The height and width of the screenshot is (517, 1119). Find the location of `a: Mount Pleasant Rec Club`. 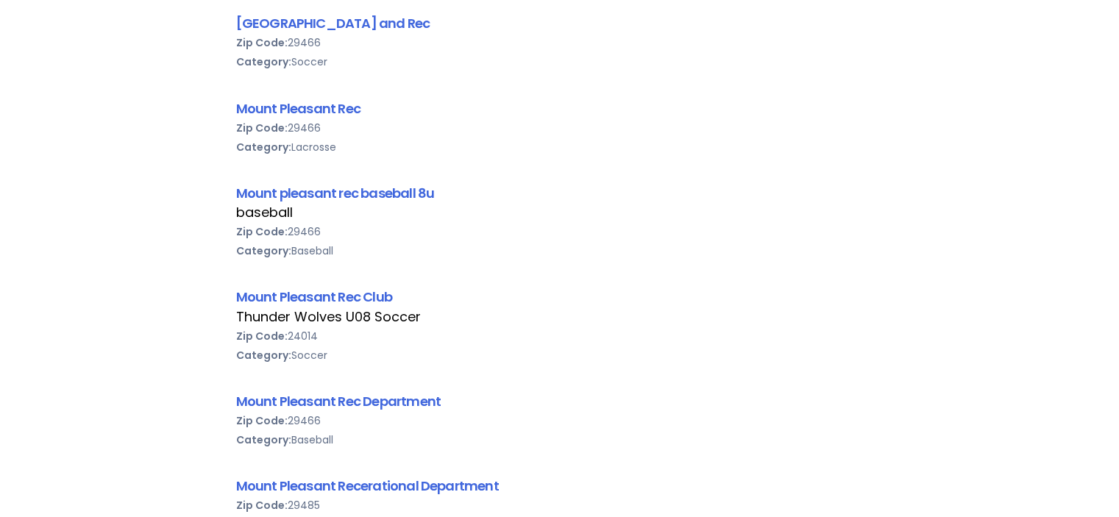

a: Mount Pleasant Rec Club is located at coordinates (314, 296).